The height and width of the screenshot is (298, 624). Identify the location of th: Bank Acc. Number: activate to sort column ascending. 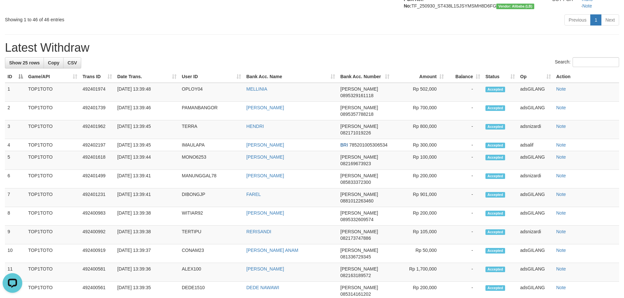
(365, 77).